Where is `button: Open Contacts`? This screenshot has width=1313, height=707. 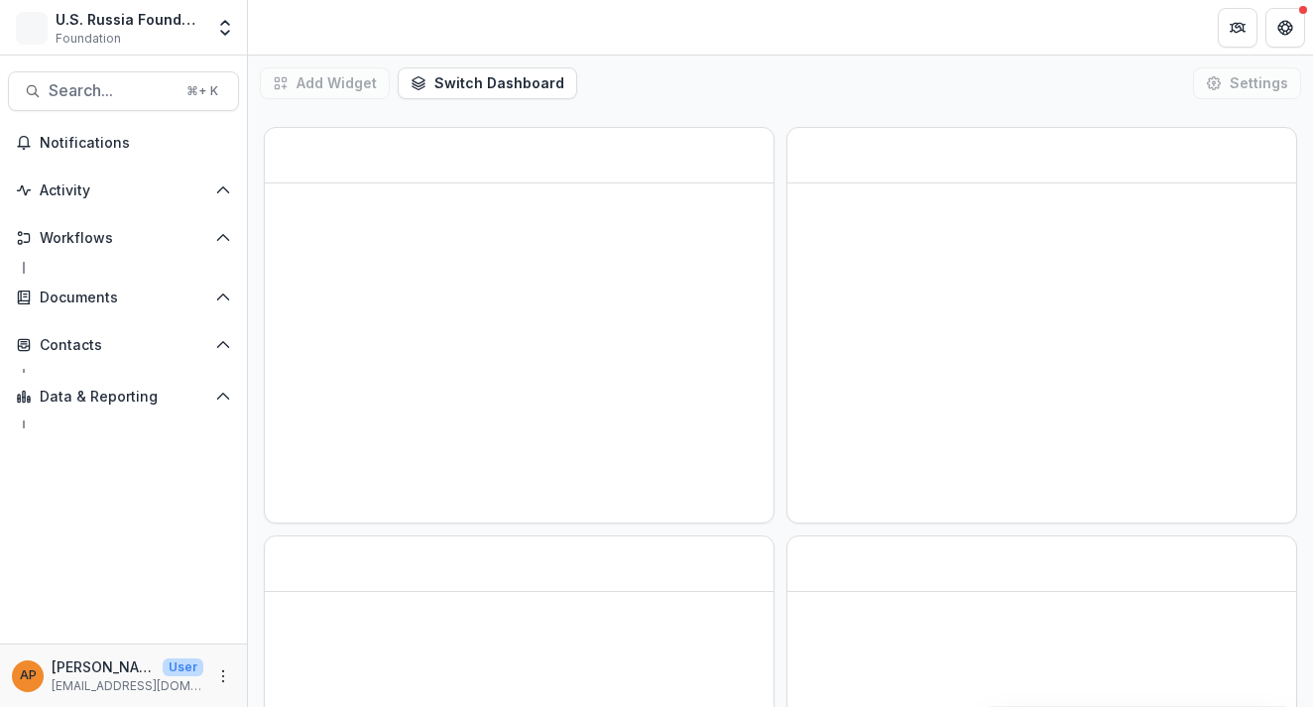
button: Open Contacts is located at coordinates (123, 345).